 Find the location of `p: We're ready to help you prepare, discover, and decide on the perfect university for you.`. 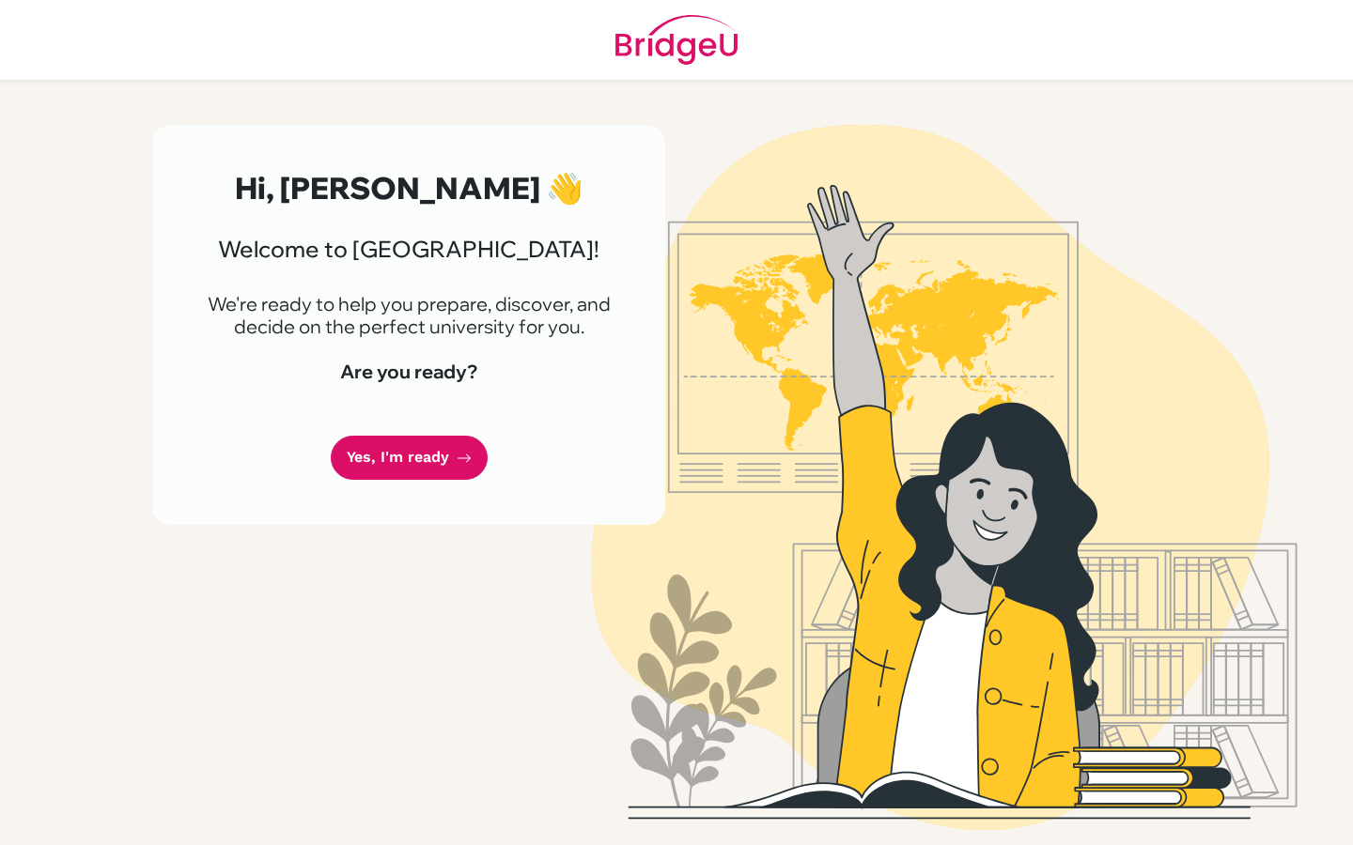

p: We're ready to help you prepare, discover, and decide on the perfect university for you. is located at coordinates (409, 316).